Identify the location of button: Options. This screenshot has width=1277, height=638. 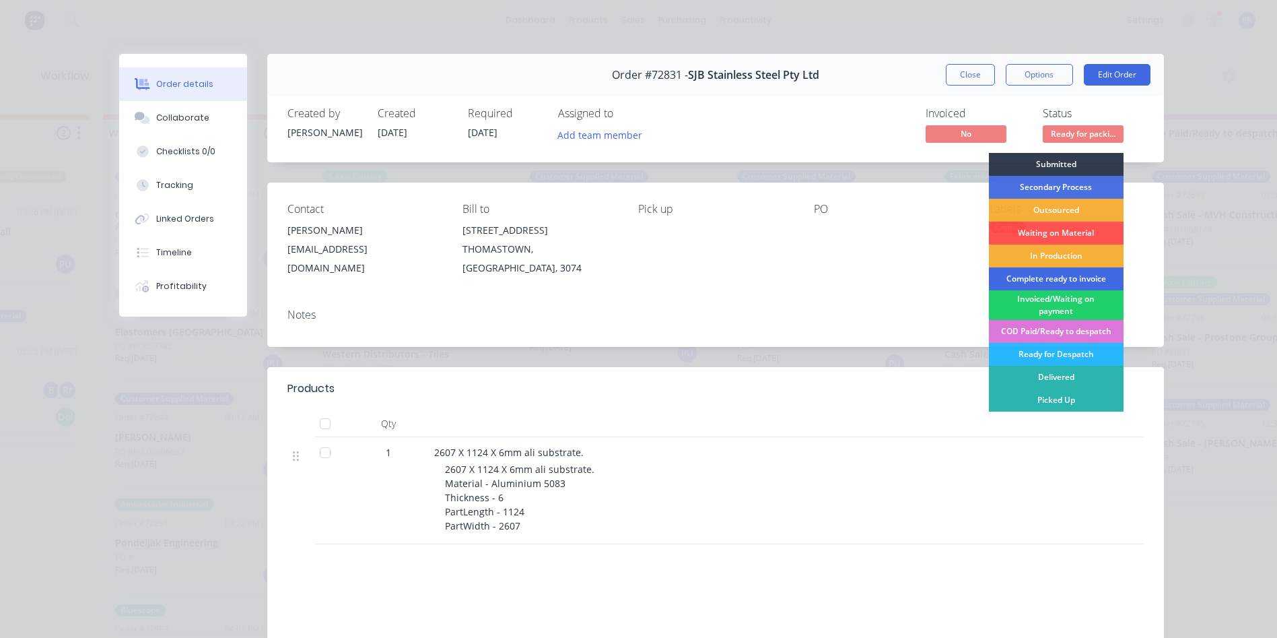
(1040, 75).